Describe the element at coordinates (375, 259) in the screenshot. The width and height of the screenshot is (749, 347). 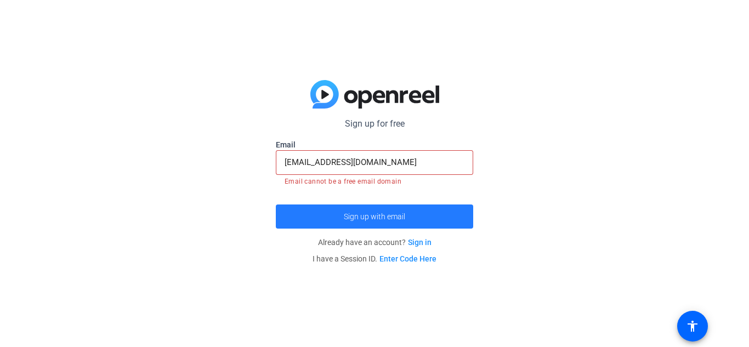
I see `span: I have a Session ID.` at that location.